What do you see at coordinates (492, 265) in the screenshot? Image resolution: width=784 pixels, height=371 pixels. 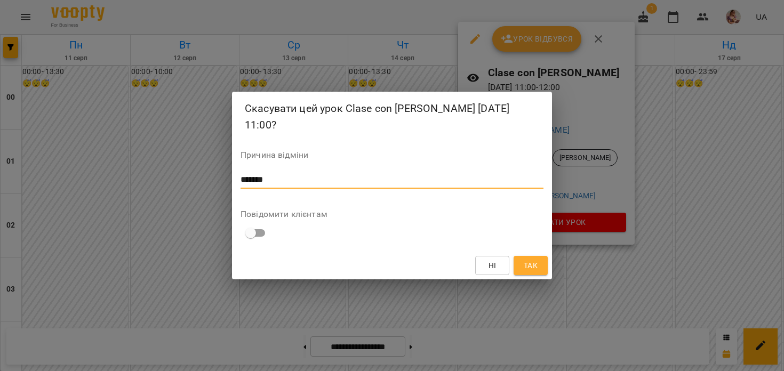 I see `button: Ні` at bounding box center [492, 265].